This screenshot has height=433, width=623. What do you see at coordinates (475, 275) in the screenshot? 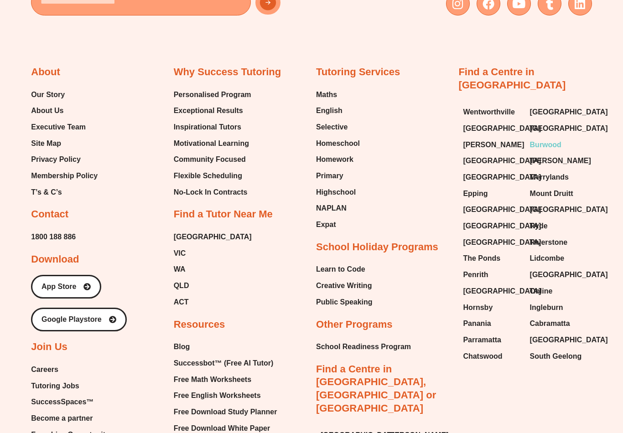
I see `span: Penrith` at bounding box center [475, 275].